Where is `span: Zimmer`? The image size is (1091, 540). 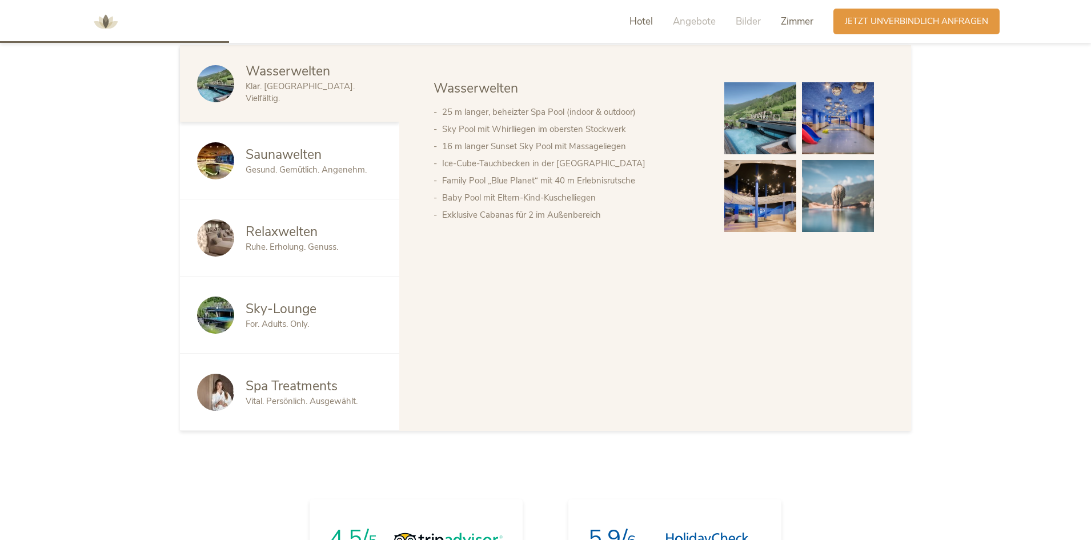 span: Zimmer is located at coordinates (797, 21).